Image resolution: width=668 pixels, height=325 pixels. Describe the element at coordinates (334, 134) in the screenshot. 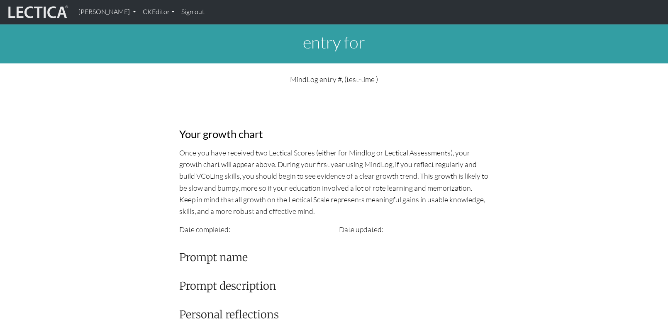

I see `h3: Your growth chart` at that location.